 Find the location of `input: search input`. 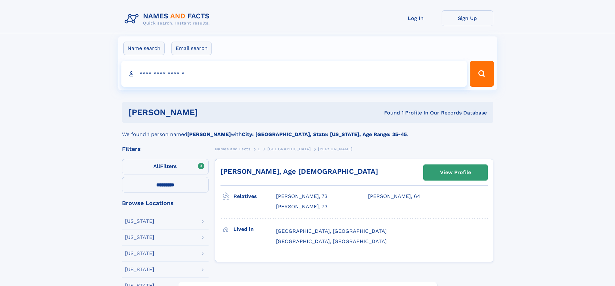

input: search input is located at coordinates (294, 74).